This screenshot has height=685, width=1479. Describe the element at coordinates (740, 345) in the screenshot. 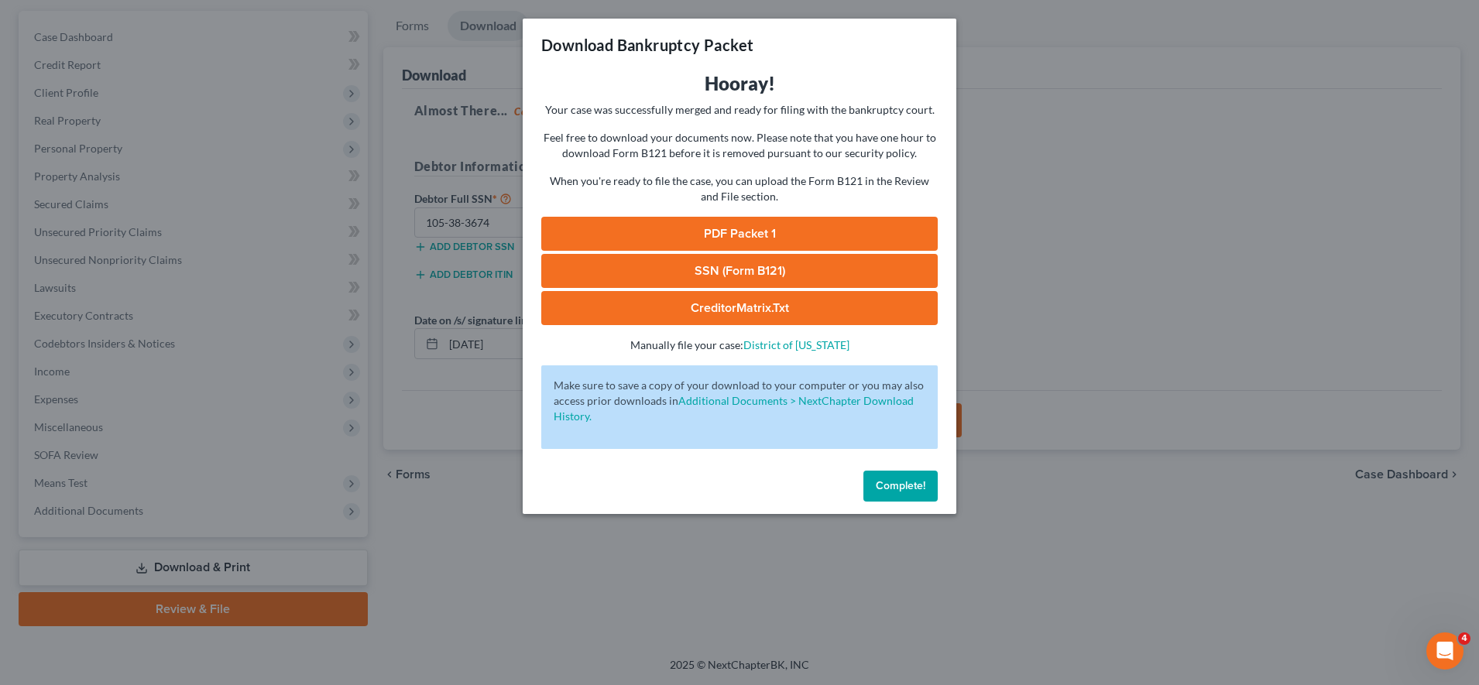

I see `p: Manually file your case:` at that location.